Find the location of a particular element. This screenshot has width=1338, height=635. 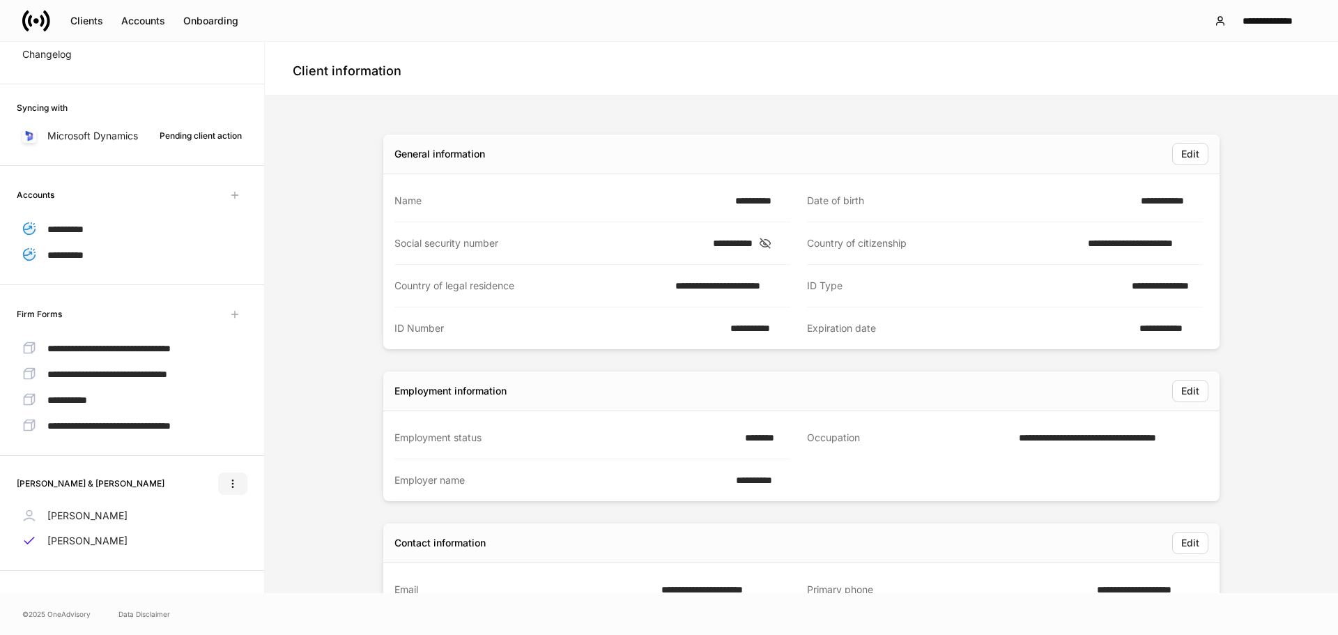

a: Data Disclaimer is located at coordinates (144, 614).